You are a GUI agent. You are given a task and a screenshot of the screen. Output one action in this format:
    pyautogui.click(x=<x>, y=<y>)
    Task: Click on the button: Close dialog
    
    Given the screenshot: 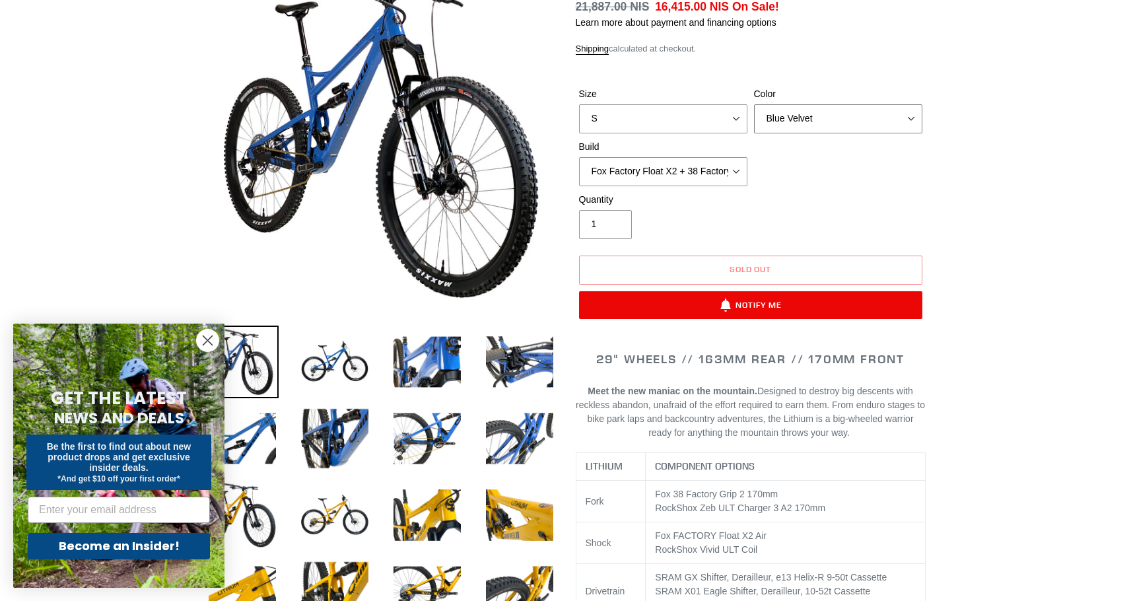 What is the action you would take?
    pyautogui.click(x=207, y=340)
    